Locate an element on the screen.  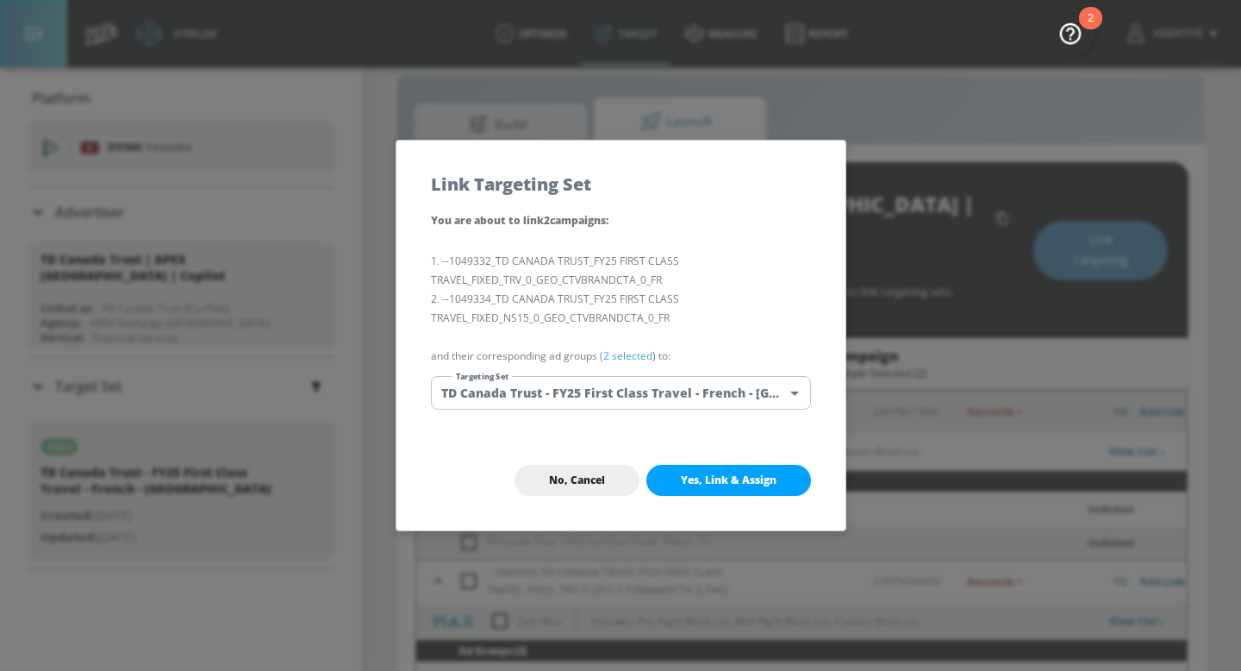
p: You are about to link 2 campaign s : is located at coordinates (621, 221).